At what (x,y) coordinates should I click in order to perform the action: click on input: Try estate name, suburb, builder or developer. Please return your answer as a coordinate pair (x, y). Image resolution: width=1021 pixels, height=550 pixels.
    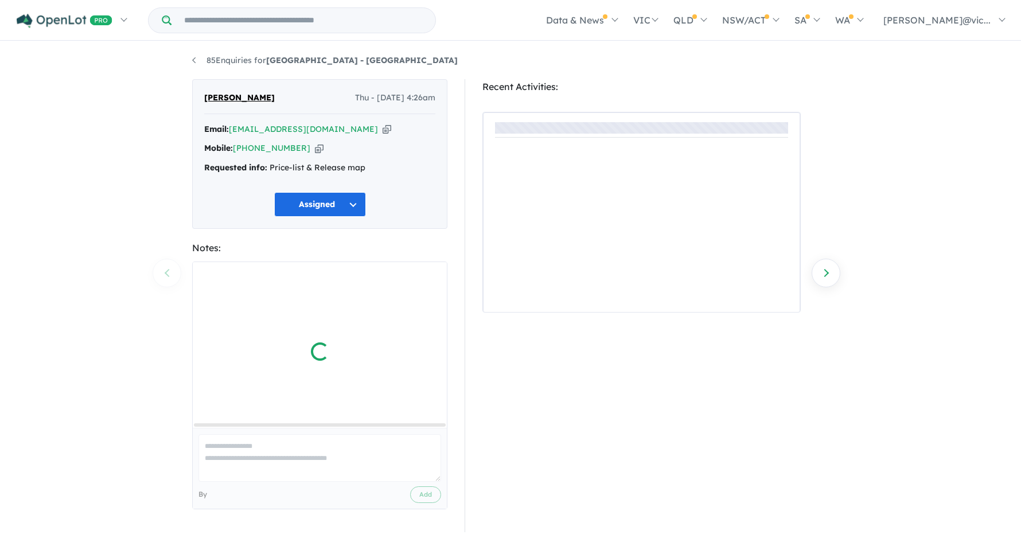
    Looking at the image, I should click on (303, 20).